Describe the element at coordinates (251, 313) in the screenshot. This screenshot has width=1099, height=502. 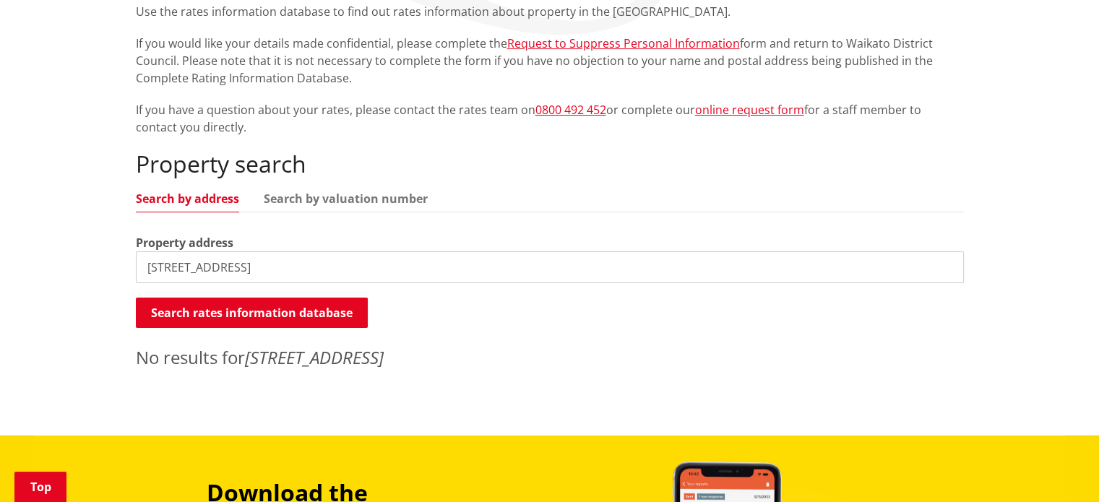
I see `button: Search rates information database` at that location.